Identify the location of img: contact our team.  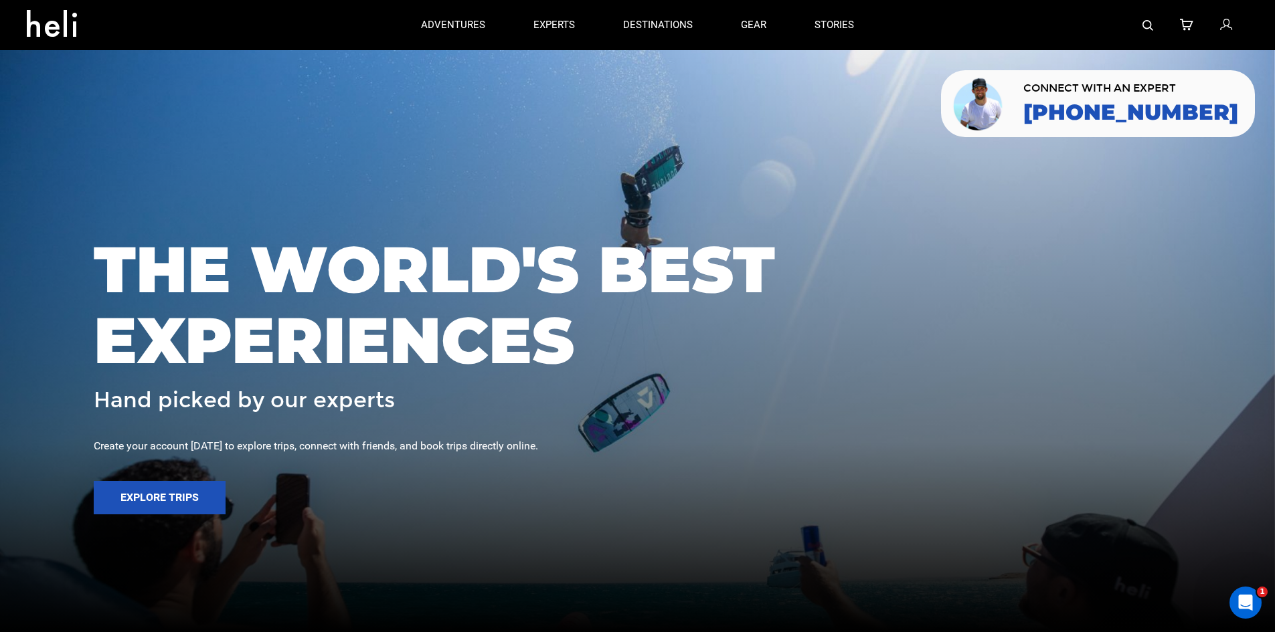
(978, 104).